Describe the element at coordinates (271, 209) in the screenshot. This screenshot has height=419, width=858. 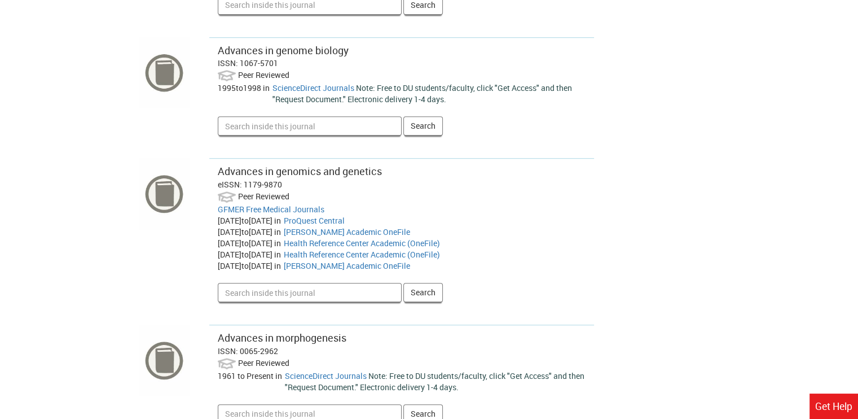
I see `a: Go to GFMER Free Medical Journals` at that location.